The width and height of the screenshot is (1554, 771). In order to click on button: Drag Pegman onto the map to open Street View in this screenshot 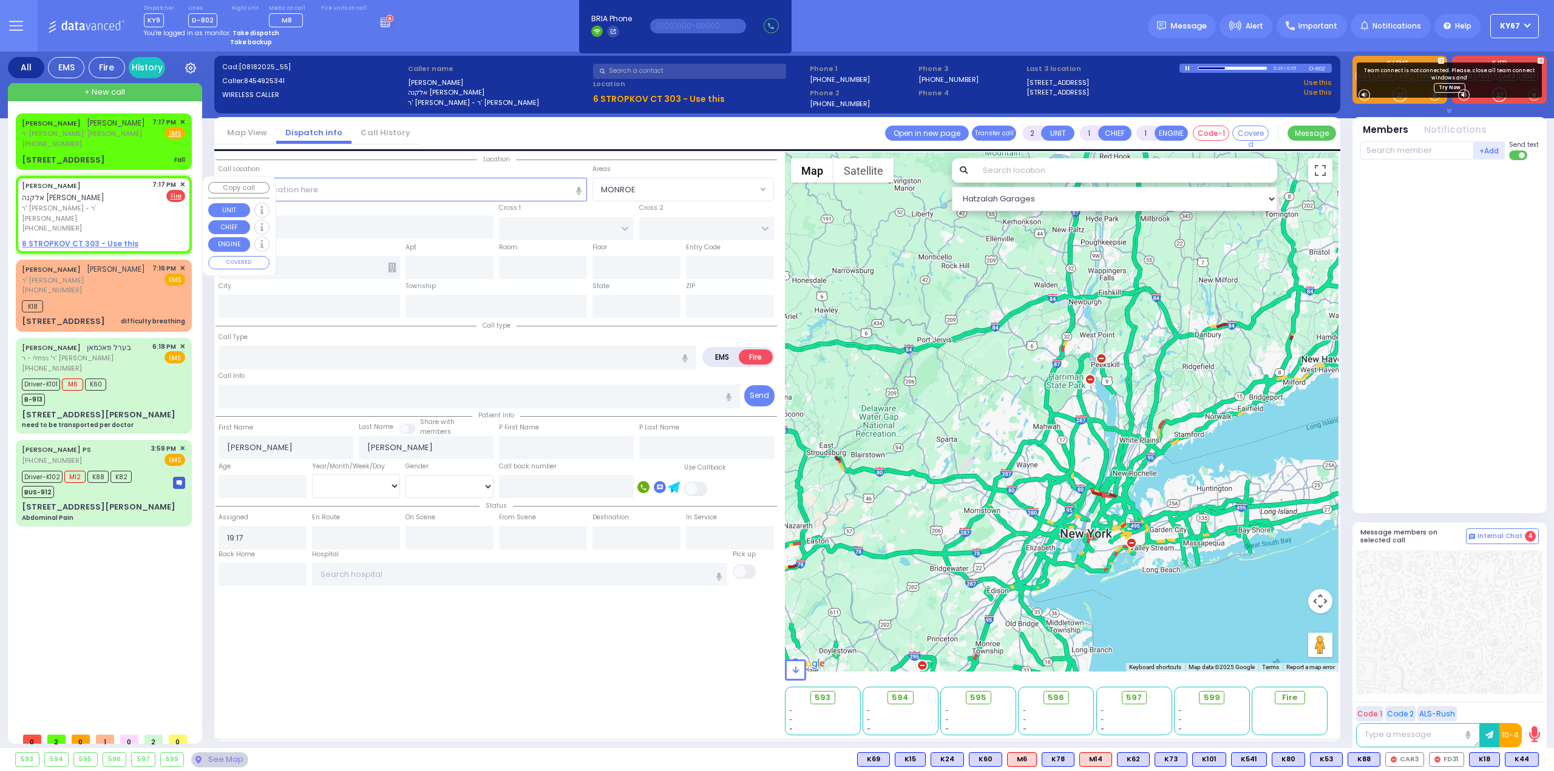, I will do `click(1320, 645)`.